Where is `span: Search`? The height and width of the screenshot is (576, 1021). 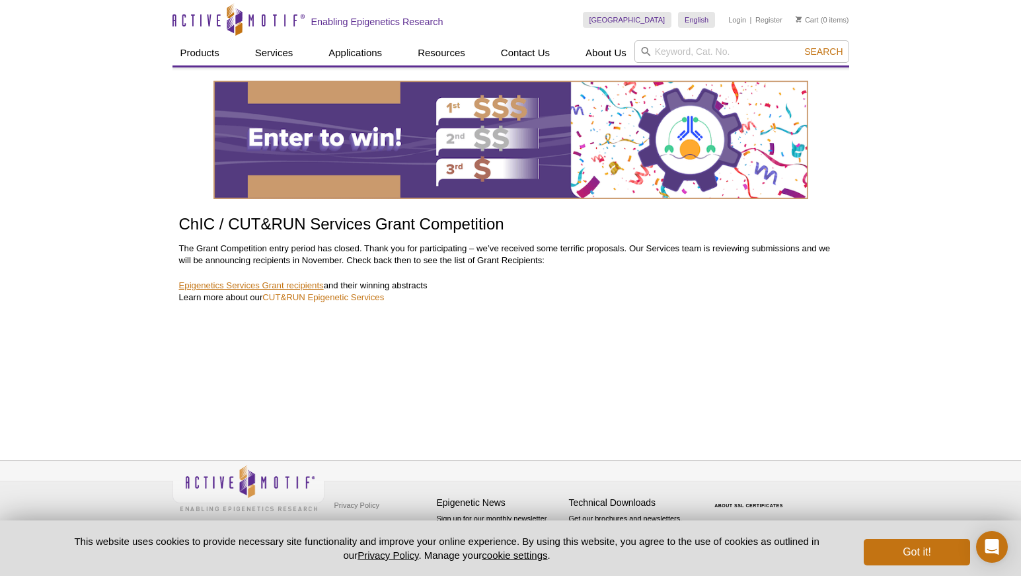
span: Search is located at coordinates (824, 52).